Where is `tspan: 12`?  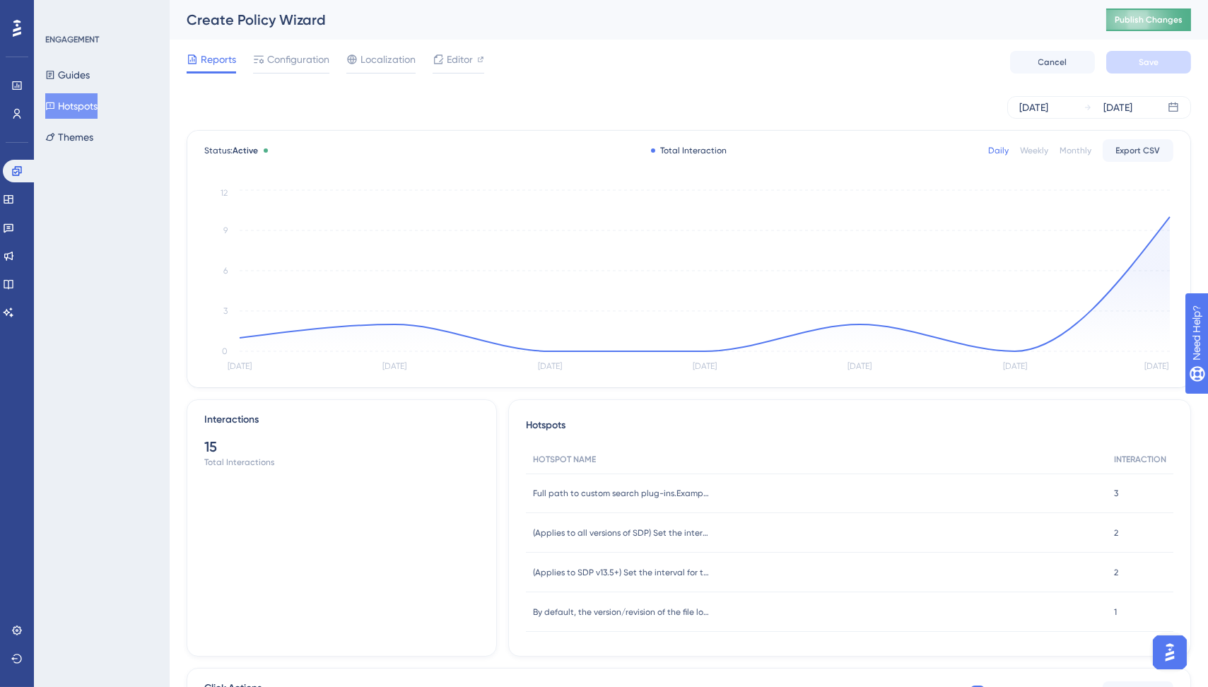 tspan: 12 is located at coordinates (224, 193).